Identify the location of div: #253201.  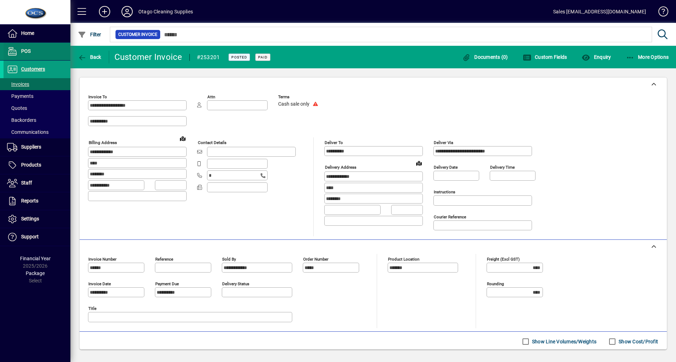
(208, 57).